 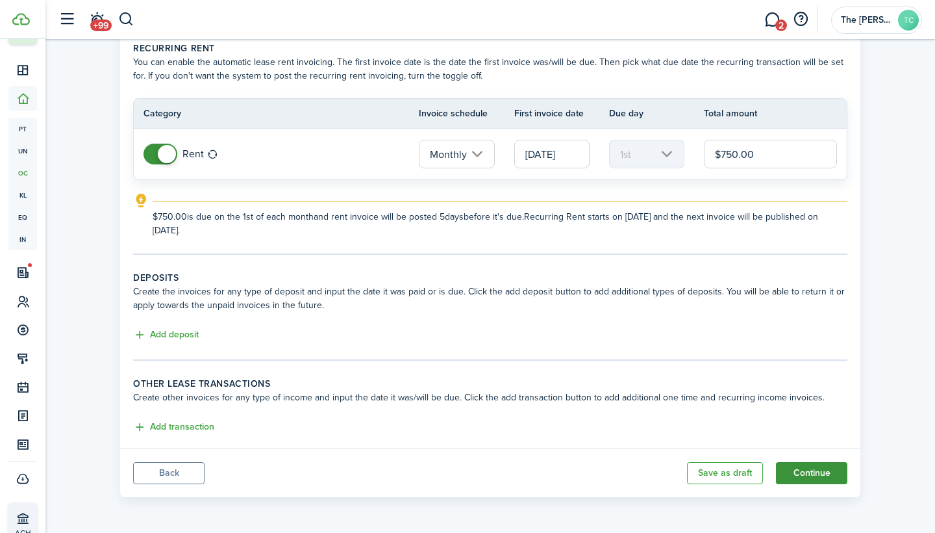 I want to click on avatar-text: TC, so click(x=909, y=20).